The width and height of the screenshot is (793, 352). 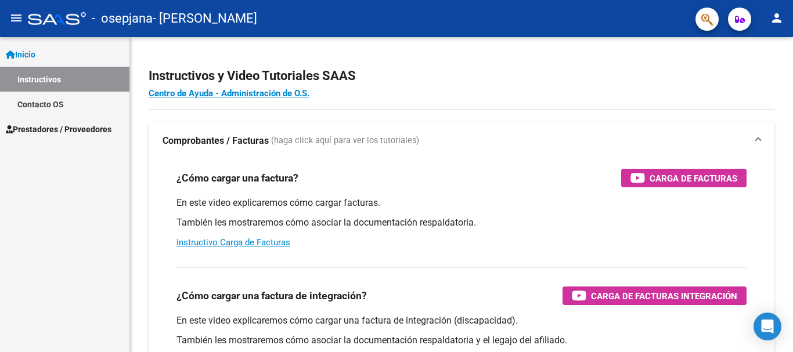 What do you see at coordinates (20, 55) in the screenshot?
I see `span: Inicio` at bounding box center [20, 55].